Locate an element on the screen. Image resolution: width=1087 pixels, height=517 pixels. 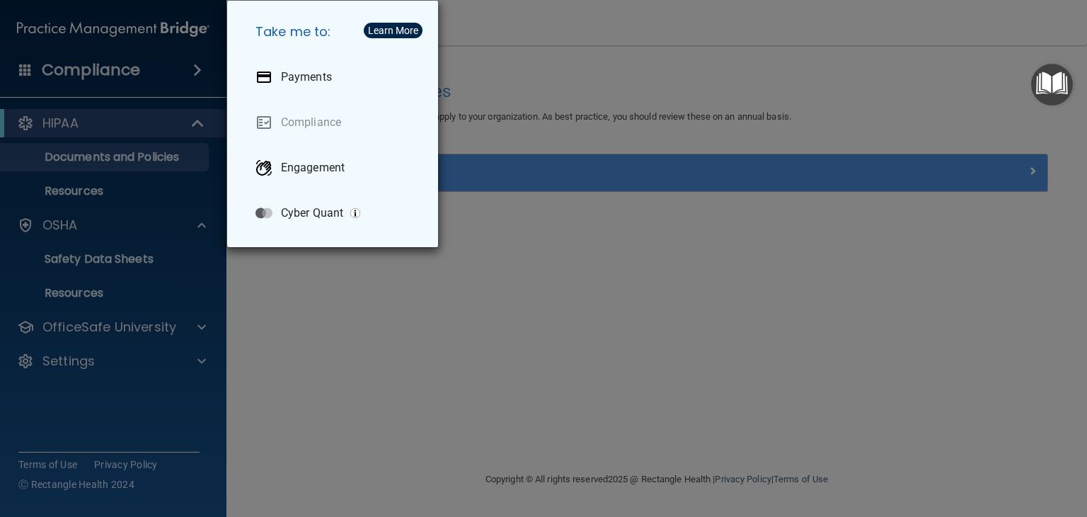
div: Learn More is located at coordinates (393, 30).